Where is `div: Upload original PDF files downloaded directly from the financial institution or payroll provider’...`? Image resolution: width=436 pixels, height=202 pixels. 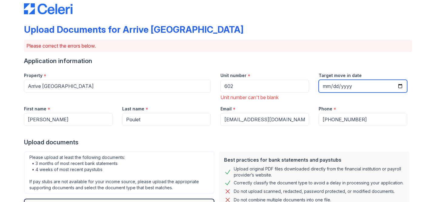 div: Upload original PDF files downloaded directly from the financial institution or payroll provider’... is located at coordinates (319, 172).